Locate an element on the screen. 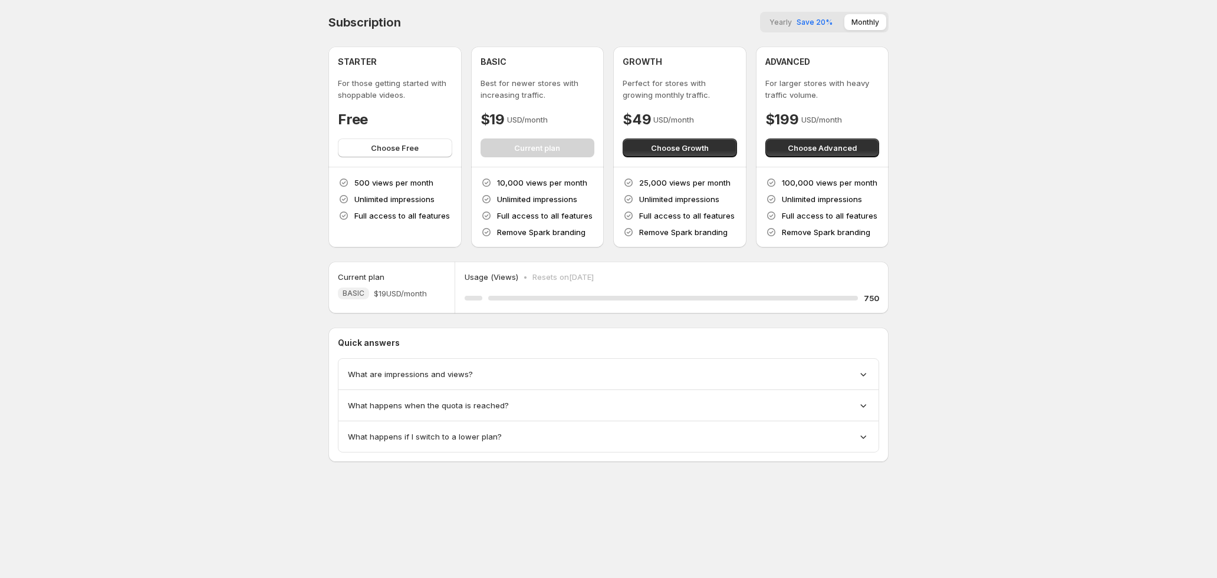 The height and width of the screenshot is (578, 1217). button: Choose Advanced is located at coordinates (823, 148).